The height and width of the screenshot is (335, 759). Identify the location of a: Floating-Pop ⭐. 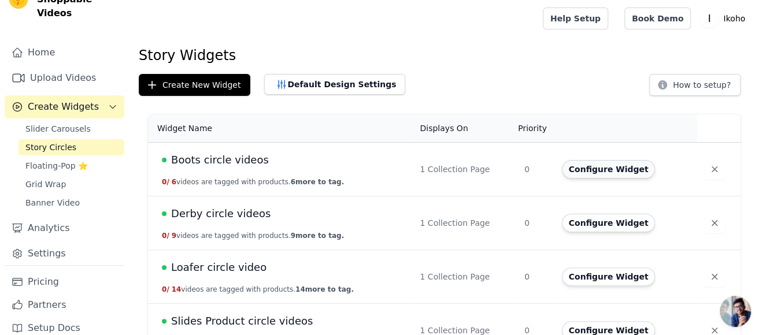
(71, 166).